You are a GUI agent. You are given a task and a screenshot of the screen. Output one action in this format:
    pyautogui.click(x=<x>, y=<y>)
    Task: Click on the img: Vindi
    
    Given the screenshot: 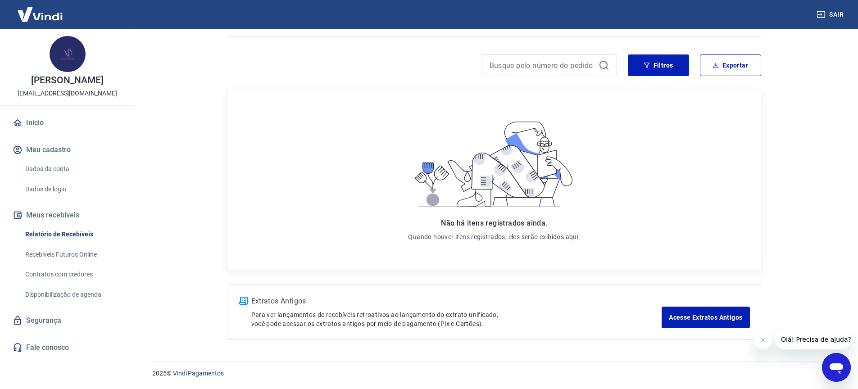 What is the action you would take?
    pyautogui.click(x=40, y=14)
    